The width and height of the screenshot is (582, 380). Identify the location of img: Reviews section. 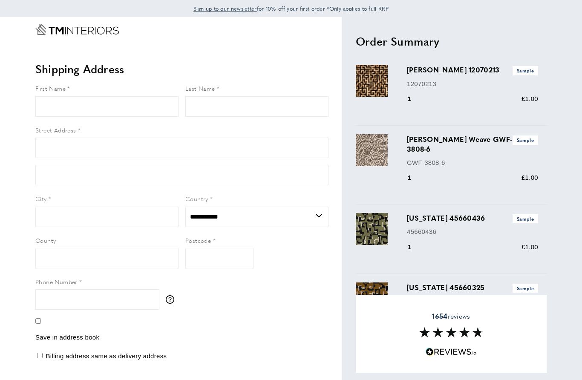
(451, 333).